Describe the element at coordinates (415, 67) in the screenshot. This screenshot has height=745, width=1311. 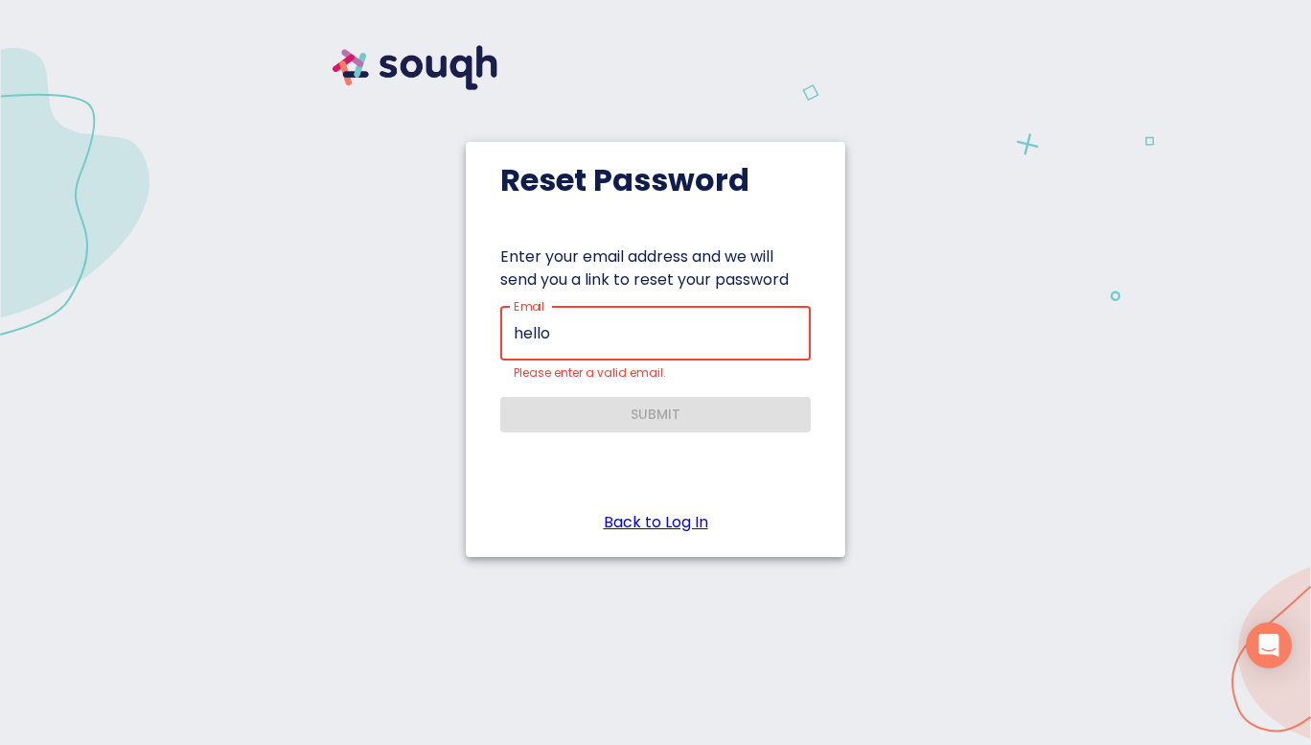
I see `img: souqh logo` at that location.